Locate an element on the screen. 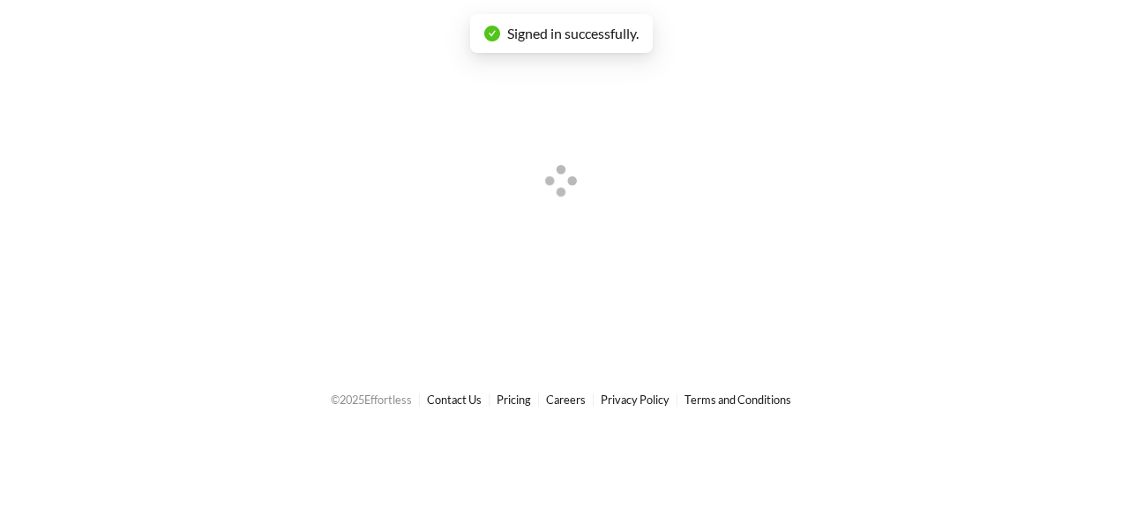 This screenshot has height=524, width=1122. a: Contact Us is located at coordinates (454, 399).